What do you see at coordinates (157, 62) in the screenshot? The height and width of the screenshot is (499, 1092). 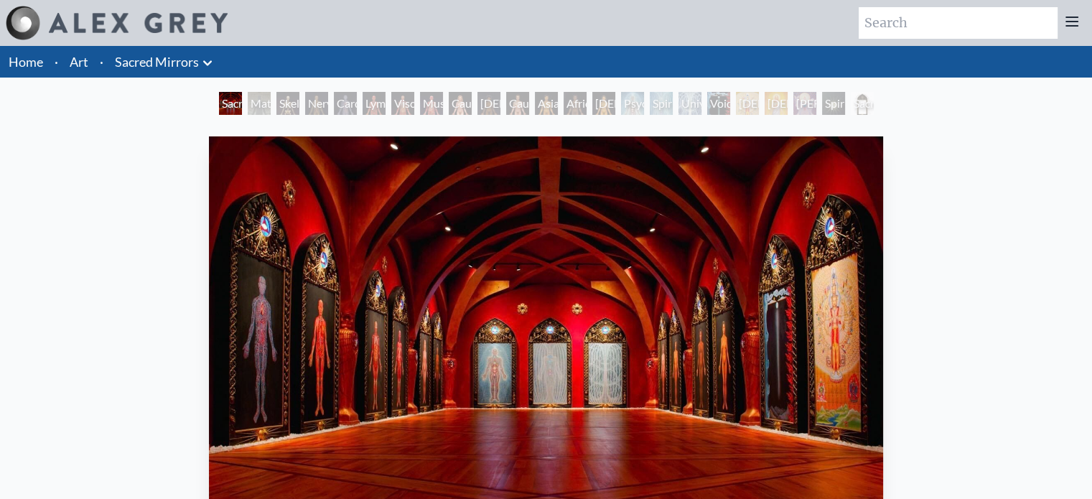 I see `a: Sacred Mirrors` at bounding box center [157, 62].